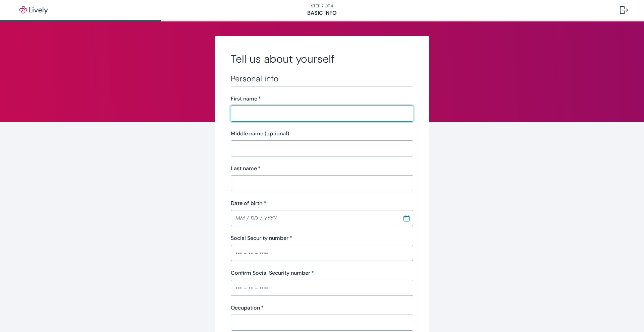 The width and height of the screenshot is (644, 332). Describe the element at coordinates (272, 273) in the screenshot. I see `label: Confirm Social Security number` at that location.